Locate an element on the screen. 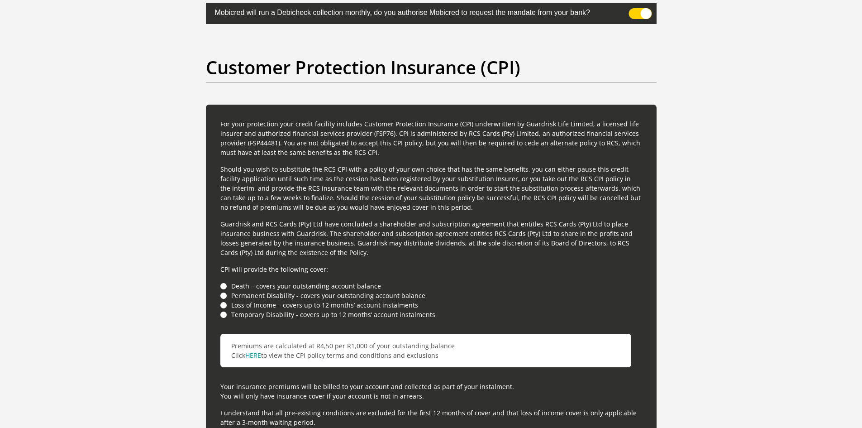 The height and width of the screenshot is (428, 862). li: Temporary Disability - covers up to 12 months’ account instalments is located at coordinates (431, 314).